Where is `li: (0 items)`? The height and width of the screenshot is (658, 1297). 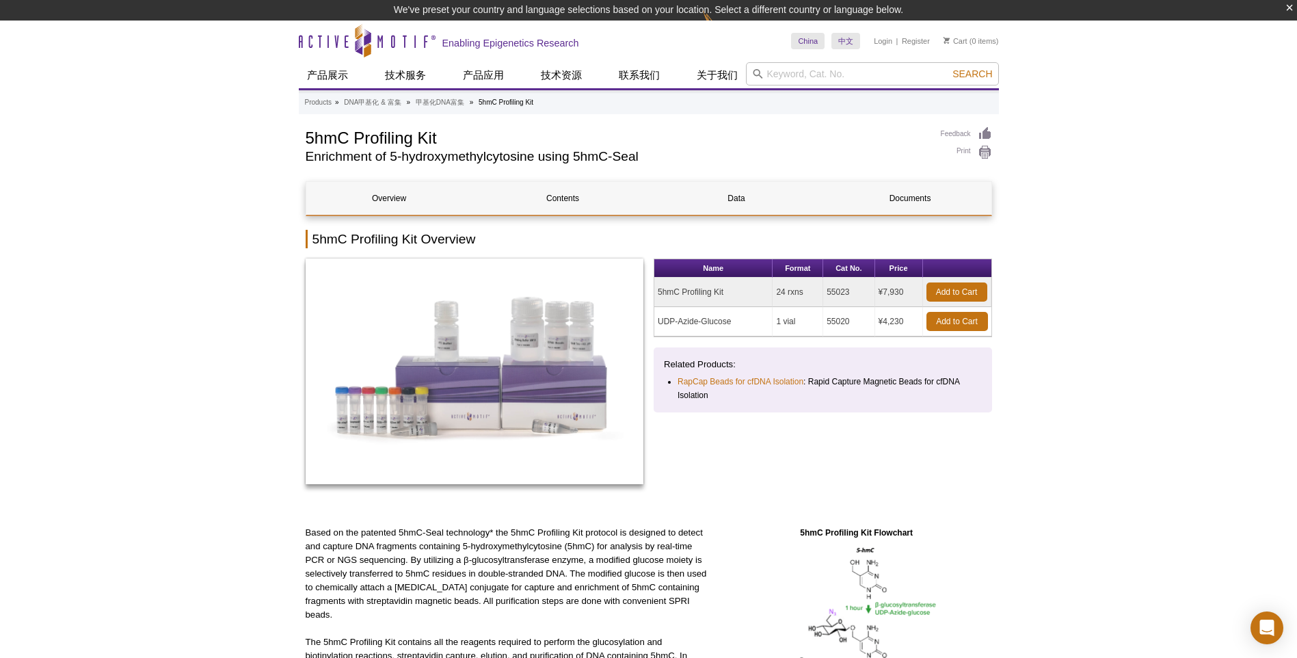
li: (0 items) is located at coordinates (971, 41).